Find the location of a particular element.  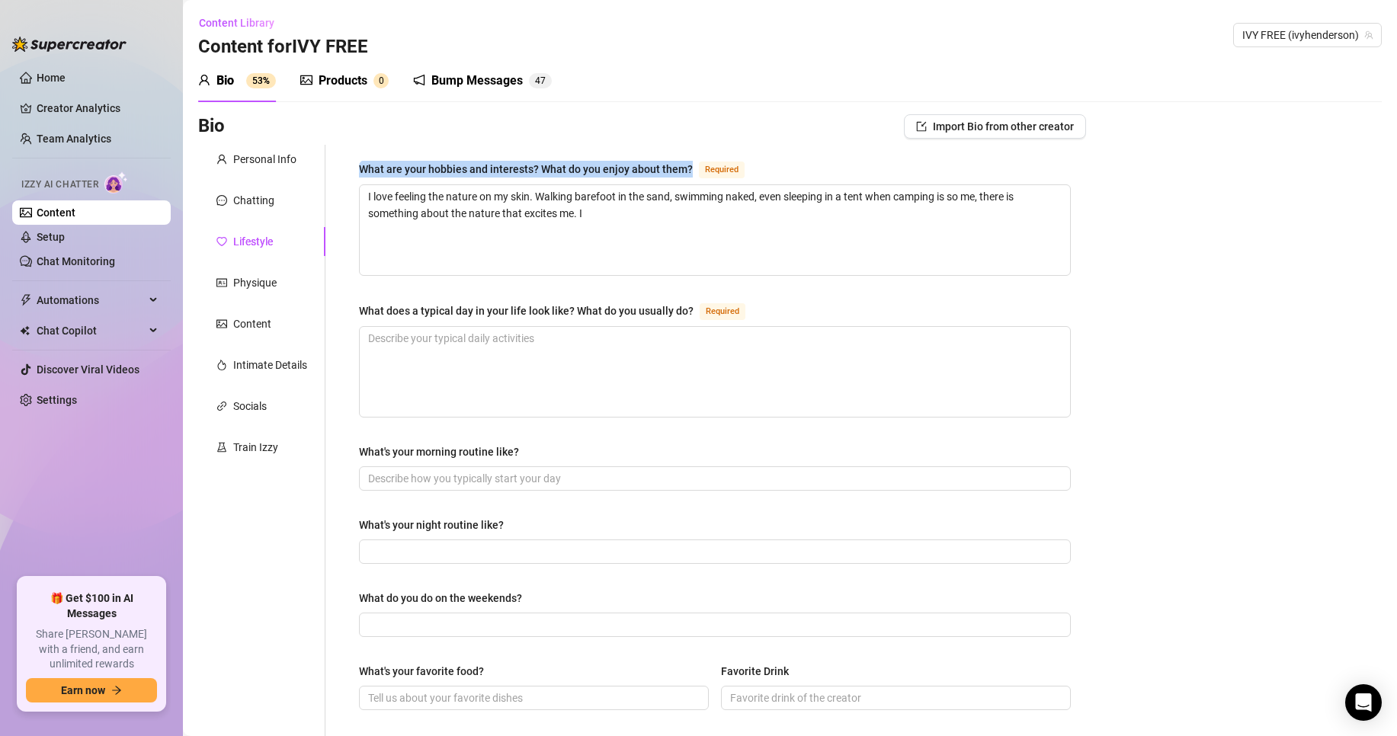

img: AI Chatter is located at coordinates (116, 182).